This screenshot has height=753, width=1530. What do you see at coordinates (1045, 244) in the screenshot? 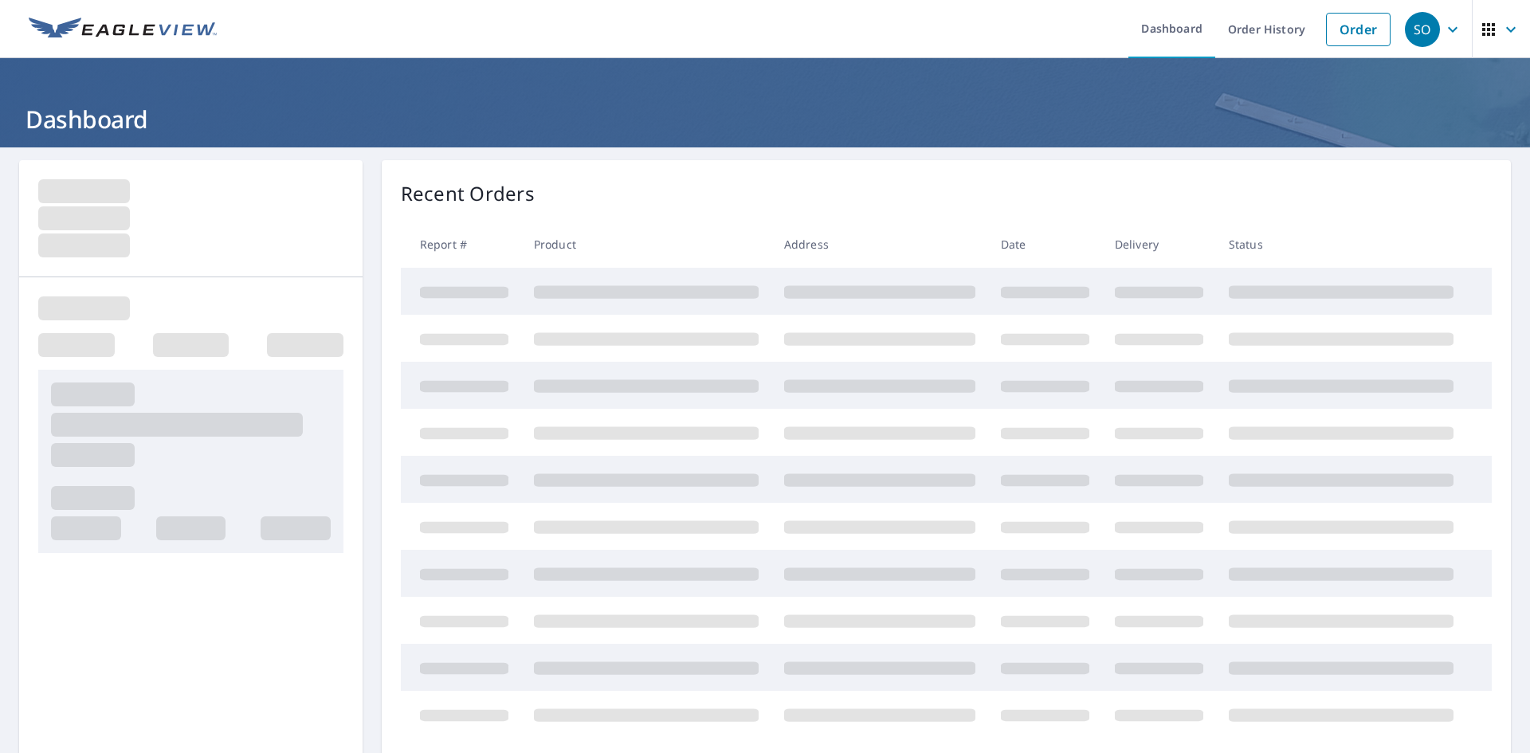
I see `th: Date` at bounding box center [1045, 244].